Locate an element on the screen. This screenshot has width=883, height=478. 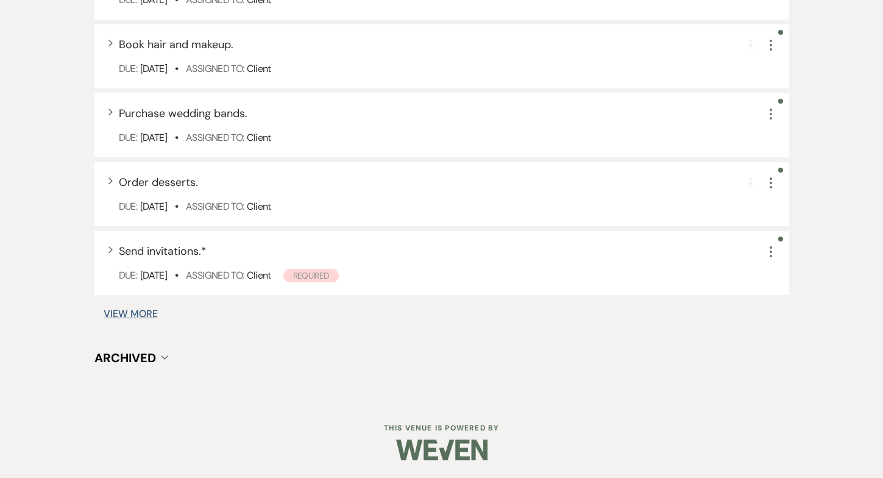
span: Order desserts. is located at coordinates (158, 182).